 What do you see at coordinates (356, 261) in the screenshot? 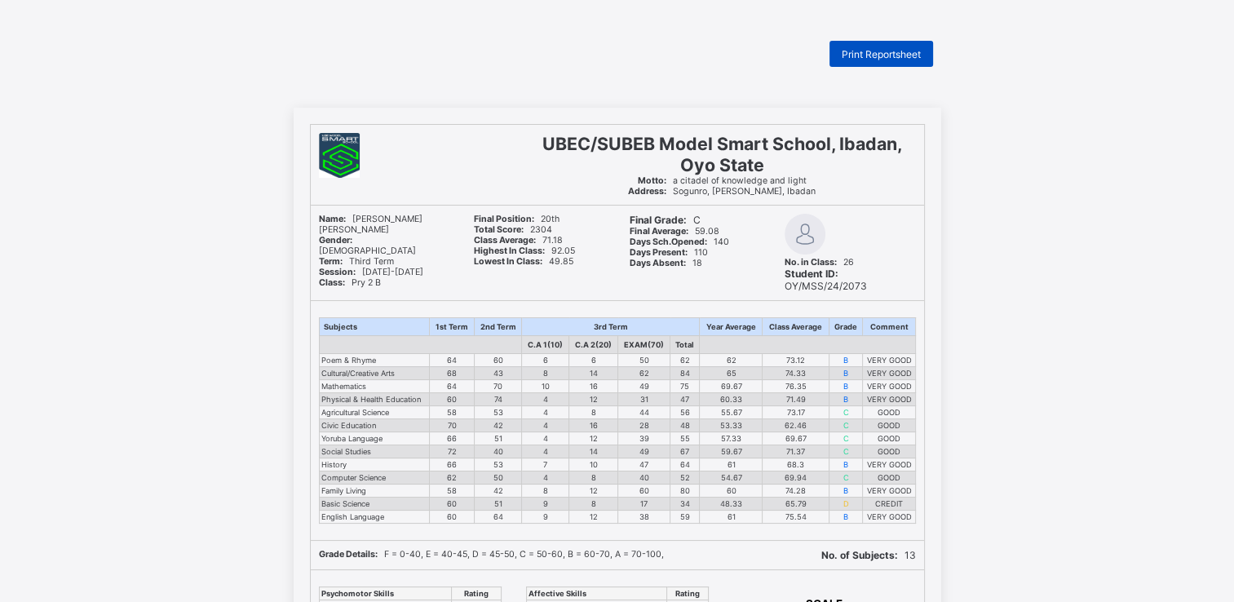
I see `span: Third Term` at bounding box center [356, 261].